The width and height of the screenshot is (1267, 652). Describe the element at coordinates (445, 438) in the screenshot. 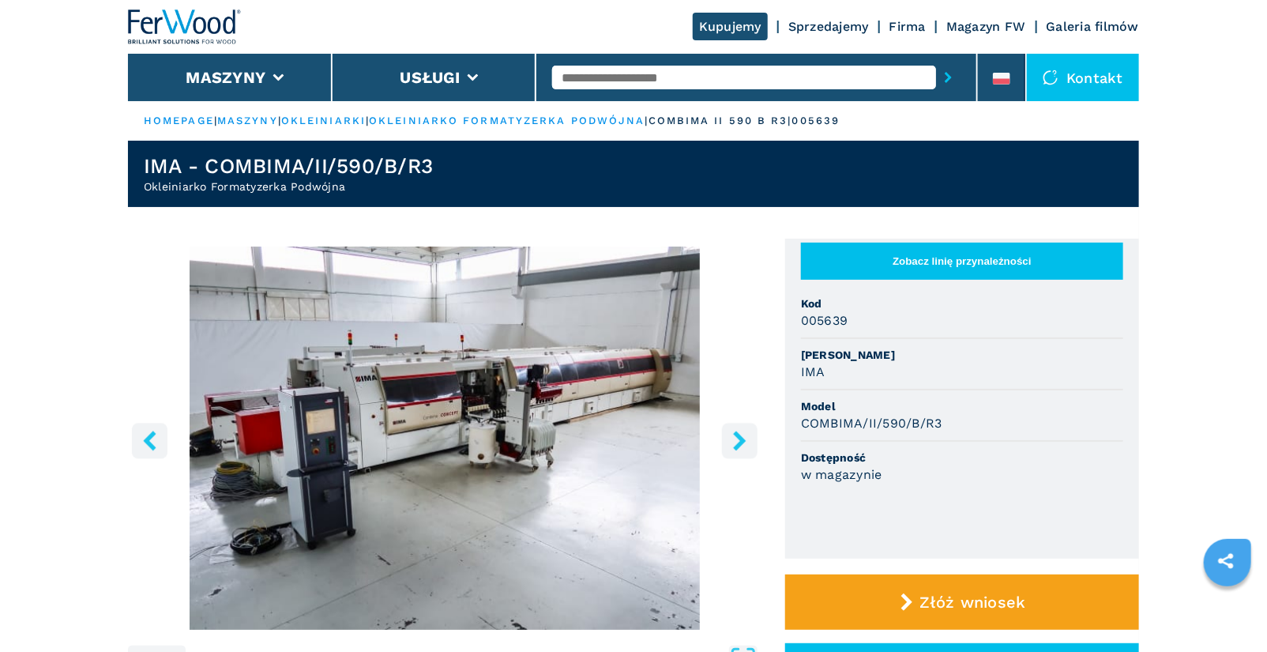

I see `img: Okleiniarko Formatyzerka Podwójna IMA COMBIMA/II/590/B/R3` at that location.